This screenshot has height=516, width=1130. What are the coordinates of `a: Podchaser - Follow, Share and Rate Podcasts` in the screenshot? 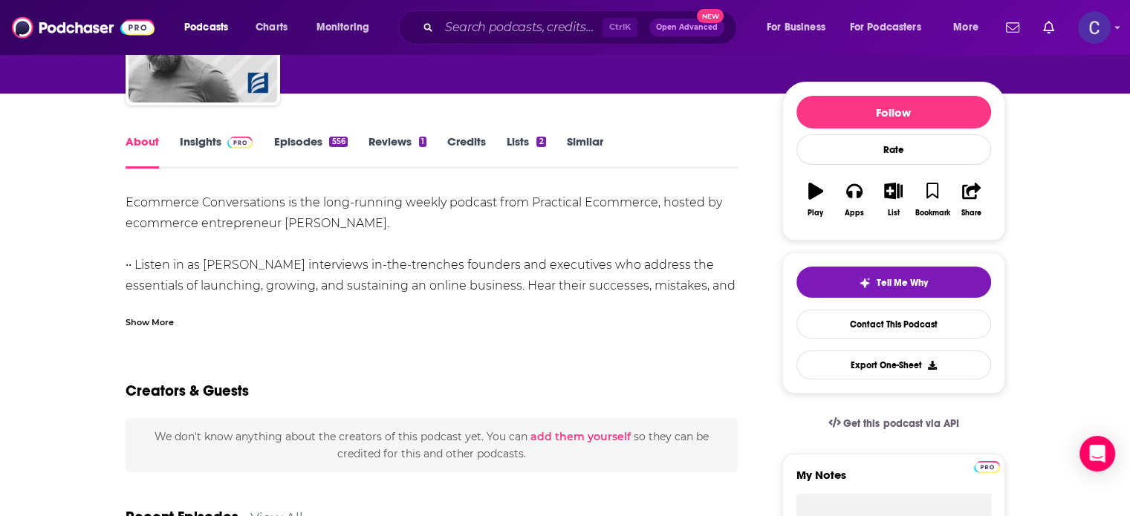 It's located at (83, 27).